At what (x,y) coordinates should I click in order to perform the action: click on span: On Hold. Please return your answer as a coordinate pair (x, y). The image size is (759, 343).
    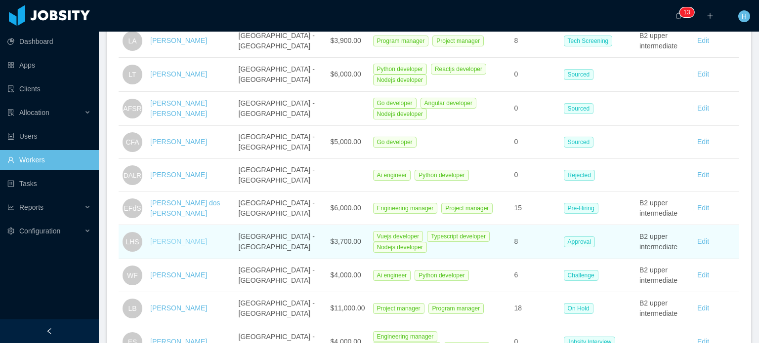
    Looking at the image, I should click on (578, 309).